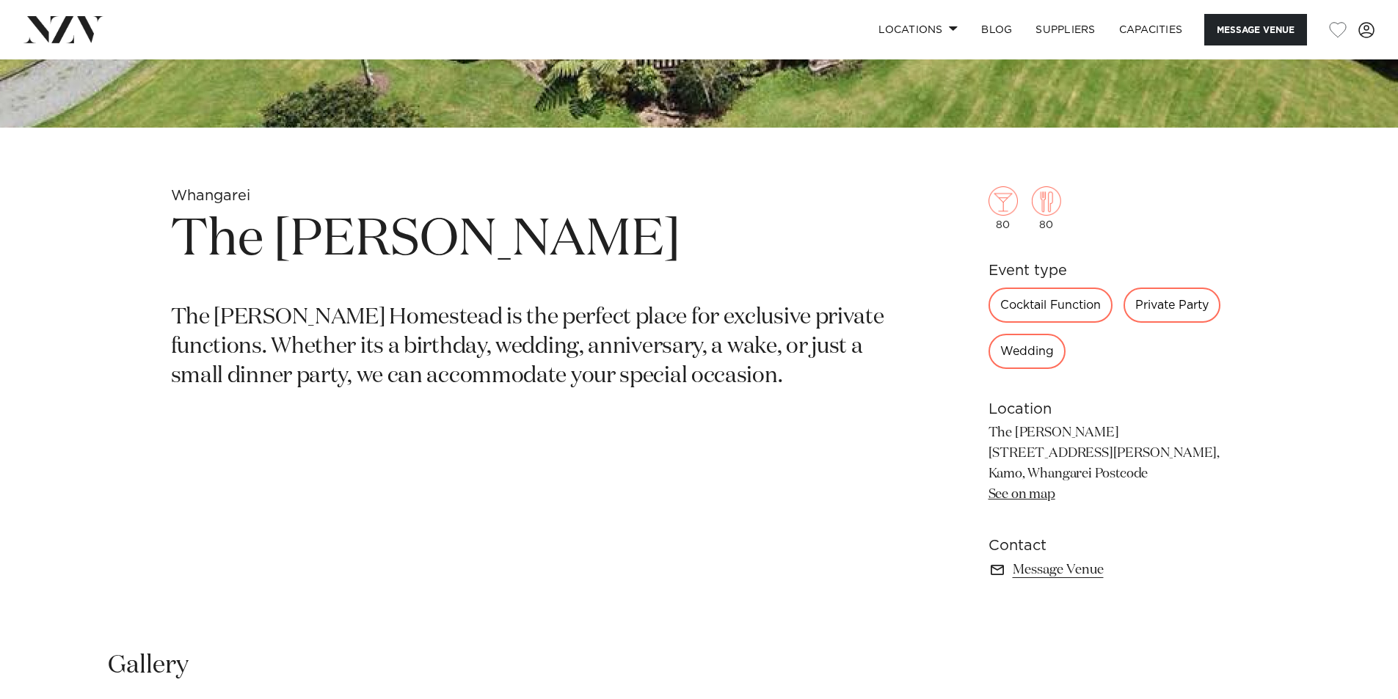  What do you see at coordinates (1003, 201) in the screenshot?
I see `img: cocktail.png` at bounding box center [1003, 201].